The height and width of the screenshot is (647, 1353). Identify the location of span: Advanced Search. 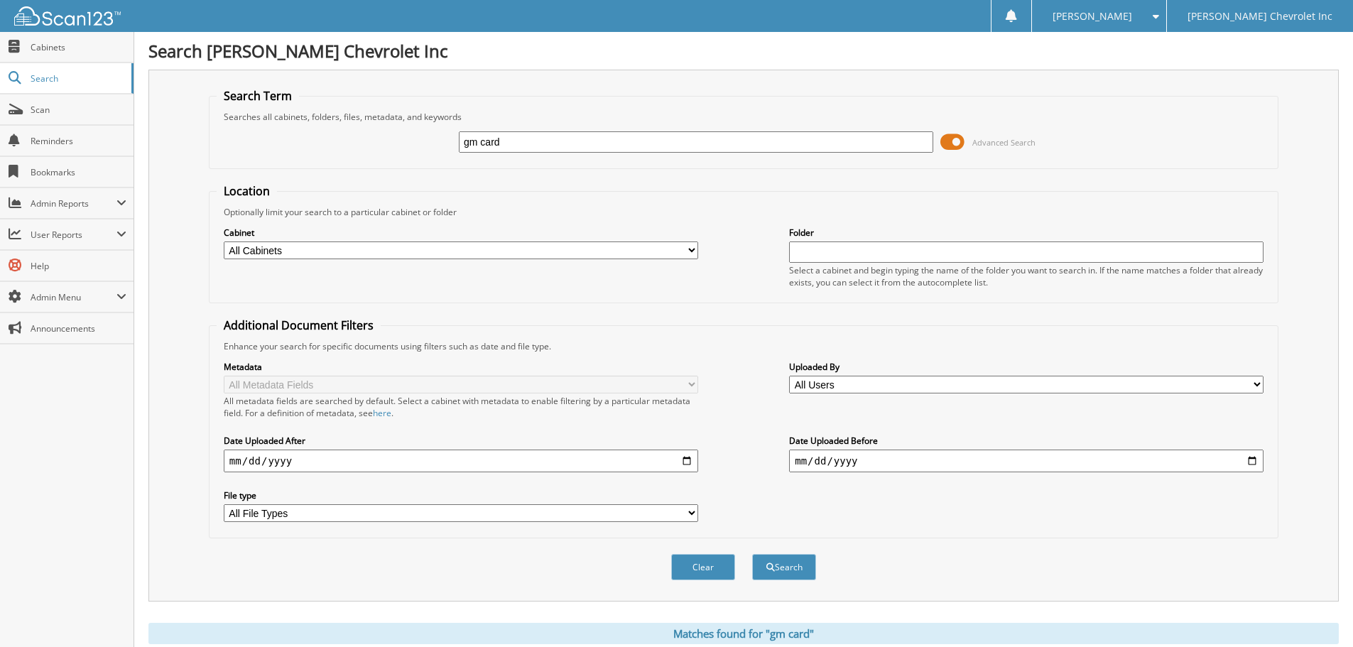
(1004, 142).